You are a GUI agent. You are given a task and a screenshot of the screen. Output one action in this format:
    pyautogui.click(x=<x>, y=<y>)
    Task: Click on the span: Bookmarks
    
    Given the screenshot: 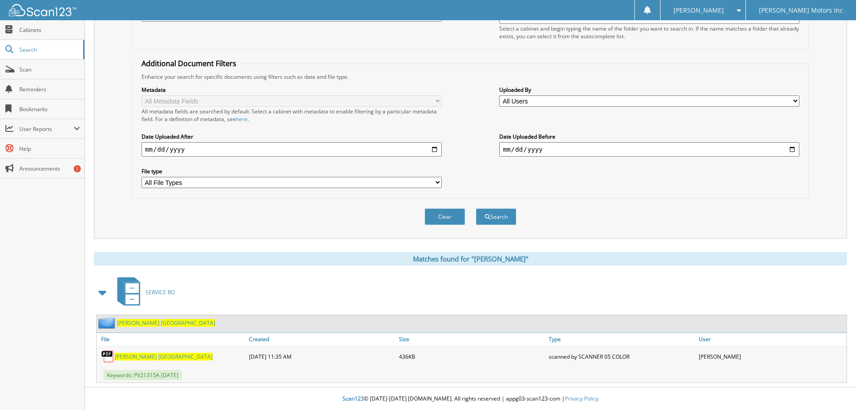 What is the action you would take?
    pyautogui.click(x=49, y=109)
    